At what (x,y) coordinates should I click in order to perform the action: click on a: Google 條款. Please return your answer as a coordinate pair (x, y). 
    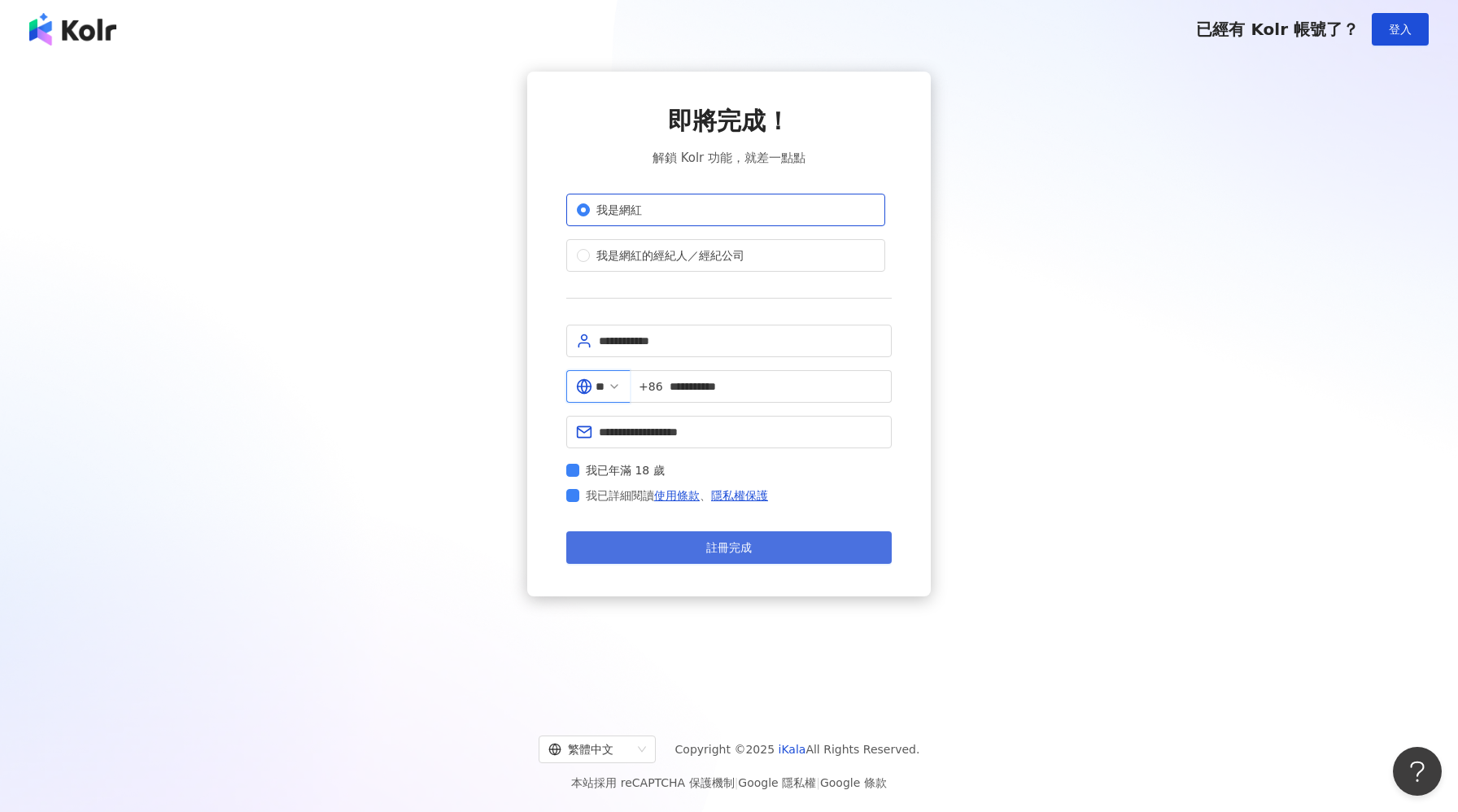
    Looking at the image, I should click on (853, 783).